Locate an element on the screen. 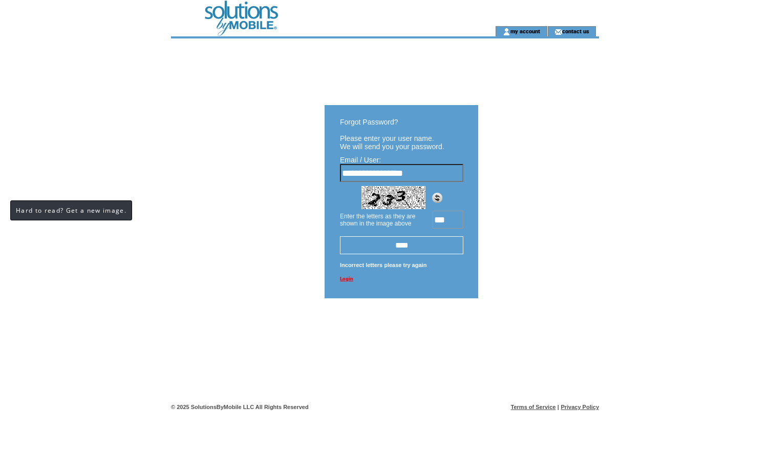 The image size is (770, 449). a: Privacy Policy is located at coordinates (580, 407).